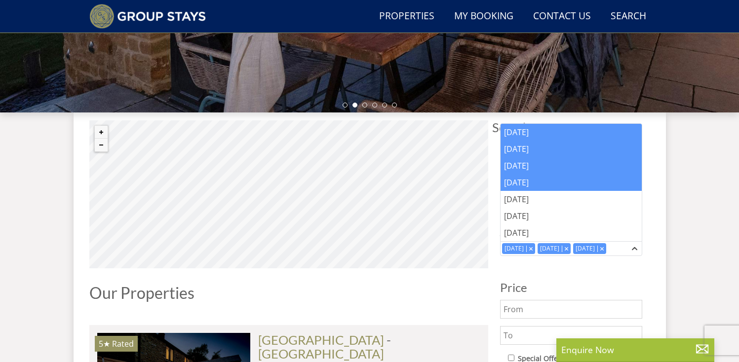  I want to click on a: Search, so click(628, 16).